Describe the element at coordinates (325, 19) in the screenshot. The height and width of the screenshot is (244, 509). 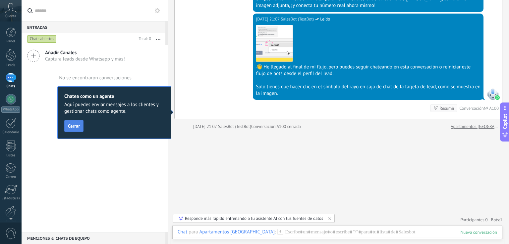
I see `span: Leído` at that location.